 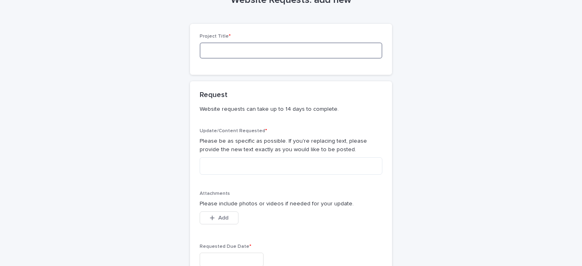 I want to click on p: Please be as specific as possible. If you're replacing text, please provide the new text exactly ..., so click(x=291, y=145).